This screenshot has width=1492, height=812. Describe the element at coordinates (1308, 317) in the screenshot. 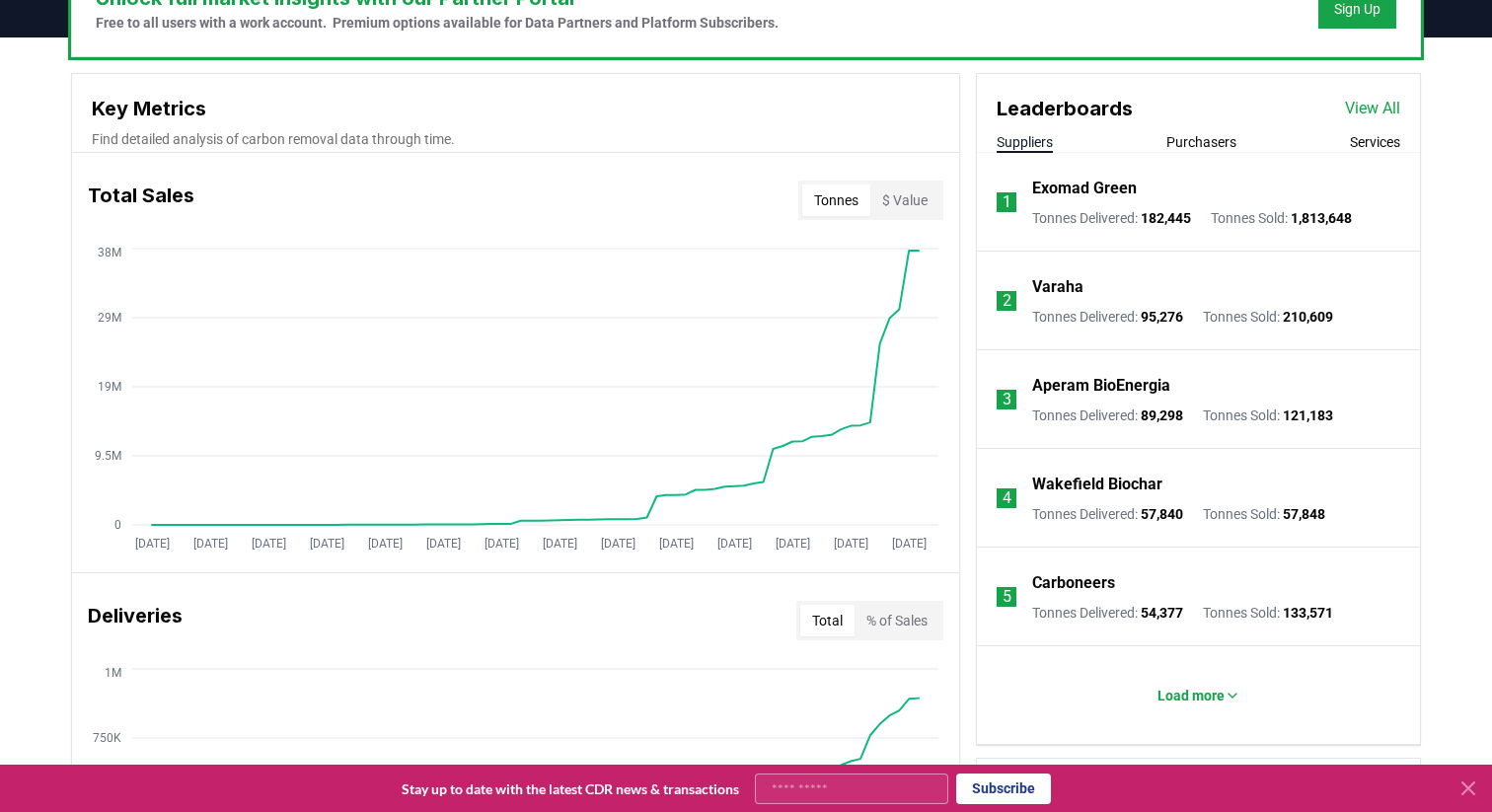

I see `span: 210,609` at that location.